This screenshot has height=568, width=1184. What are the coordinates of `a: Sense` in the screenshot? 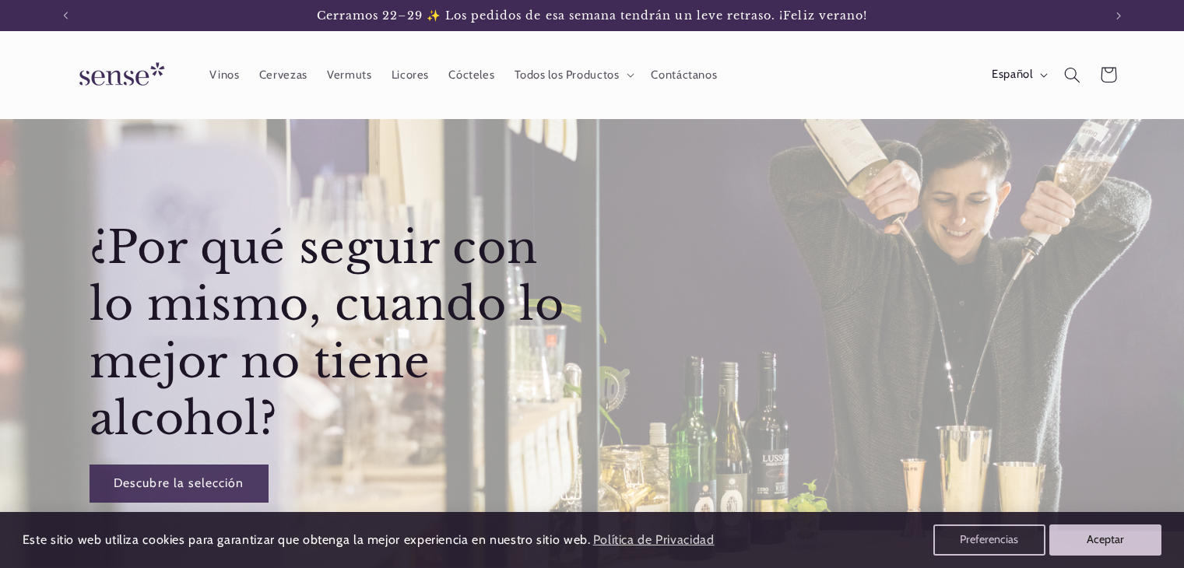 It's located at (119, 75).